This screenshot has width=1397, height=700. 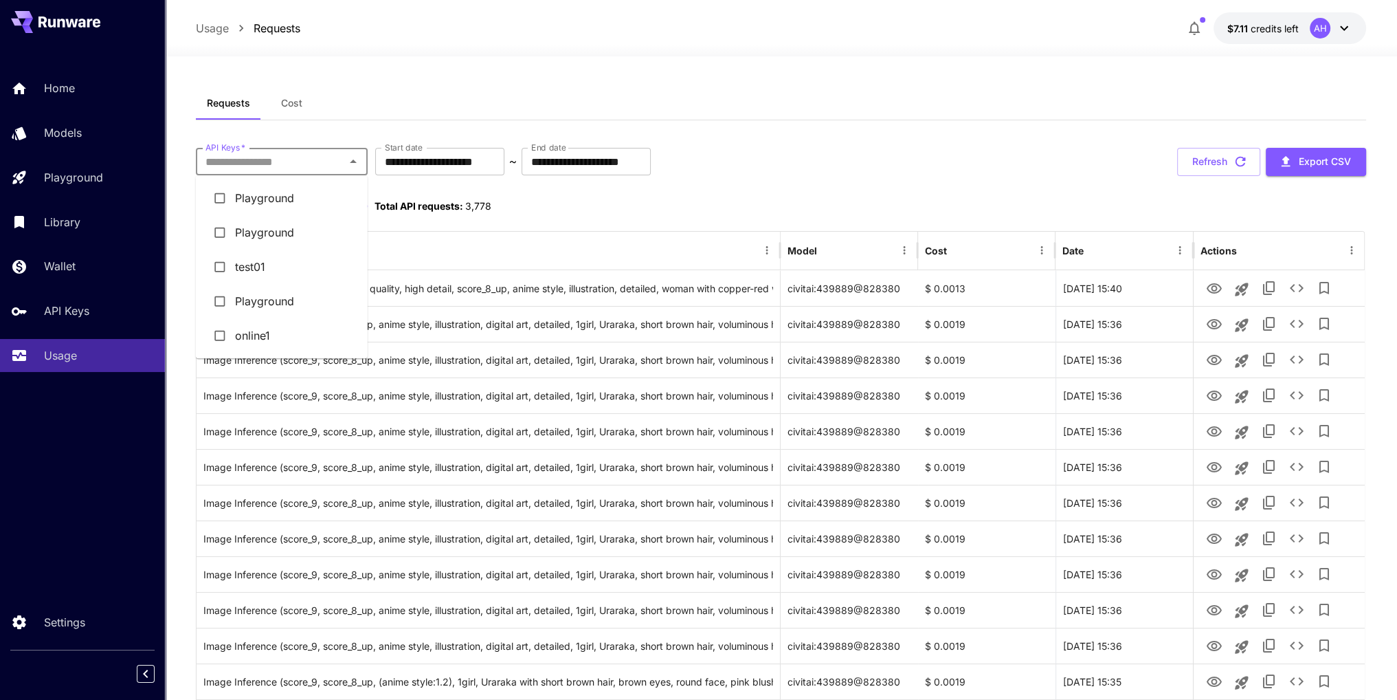 I want to click on p: Requests, so click(x=277, y=28).